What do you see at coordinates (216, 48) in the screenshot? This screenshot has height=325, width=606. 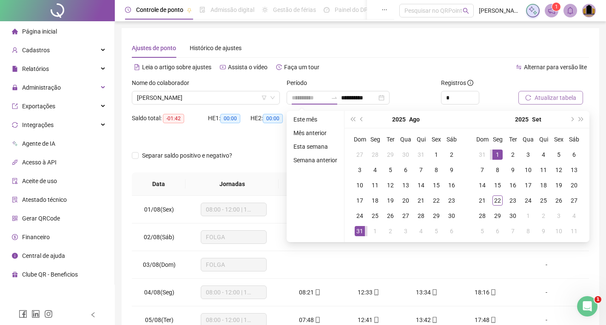 I see `span: Histórico de ajustes` at bounding box center [216, 48].